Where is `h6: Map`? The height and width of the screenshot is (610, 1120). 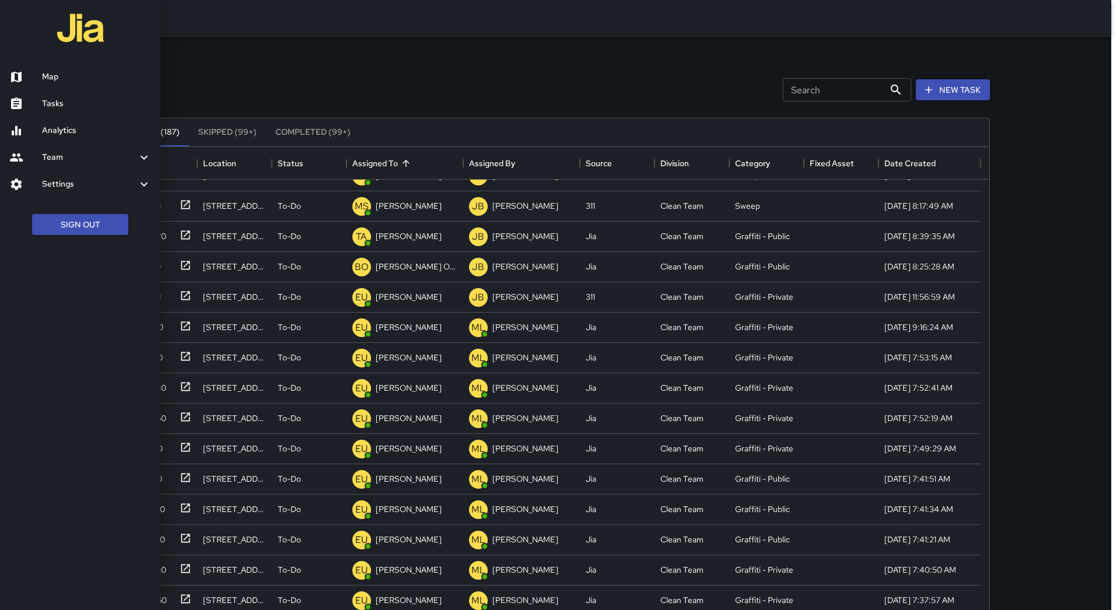 h6: Map is located at coordinates (96, 77).